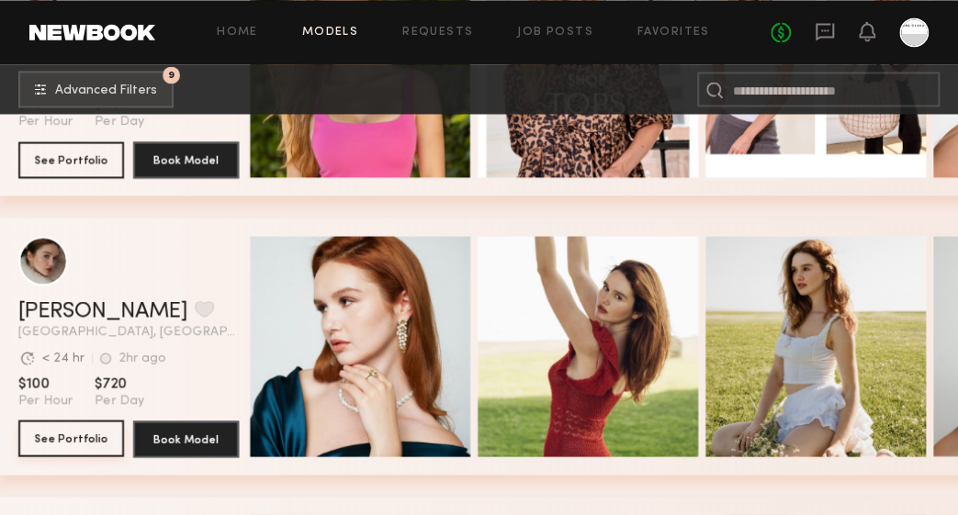 The height and width of the screenshot is (515, 958). What do you see at coordinates (62, 358) in the screenshot?
I see `div: < 24 hr` at bounding box center [62, 358].